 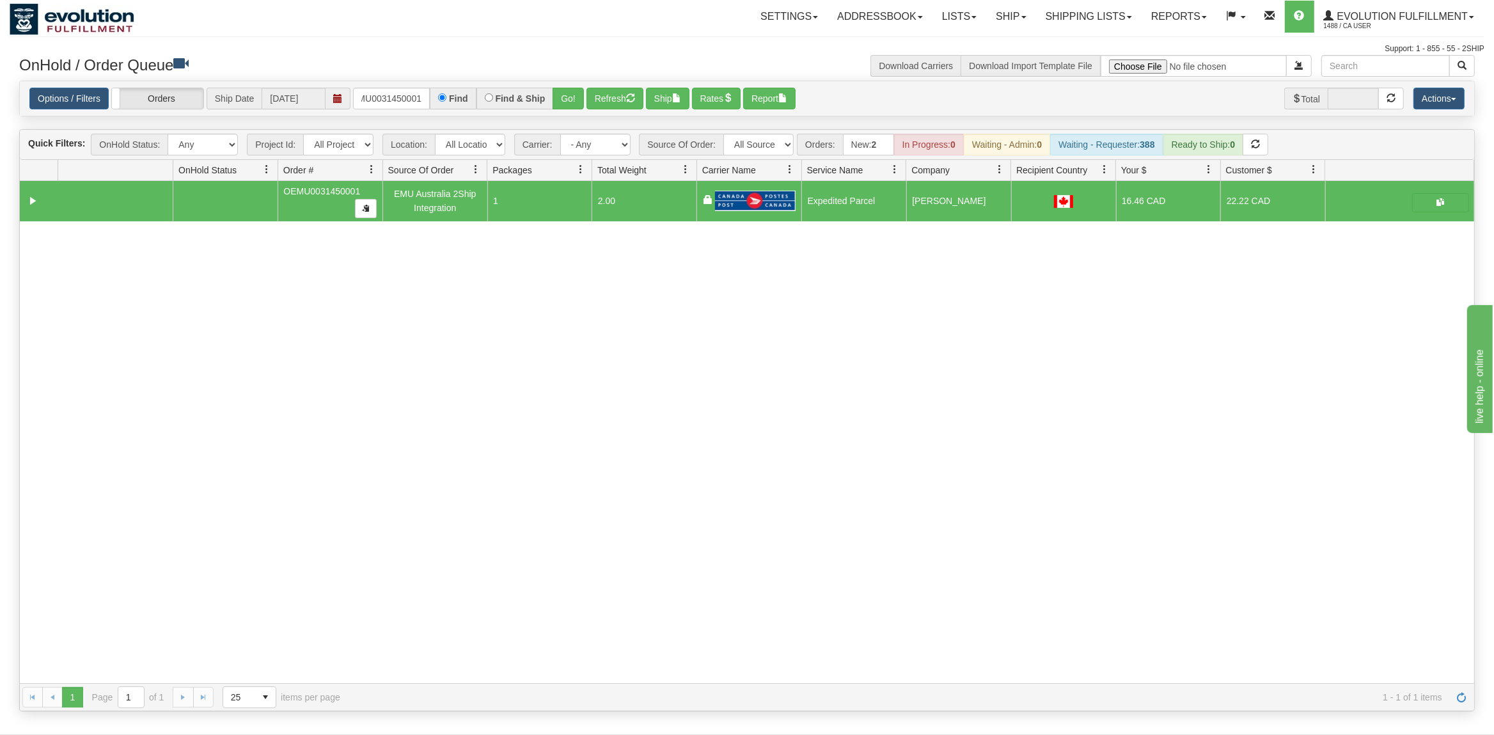 What do you see at coordinates (747, 145) in the screenshot?
I see `div: grid toolbar` at bounding box center [747, 145].